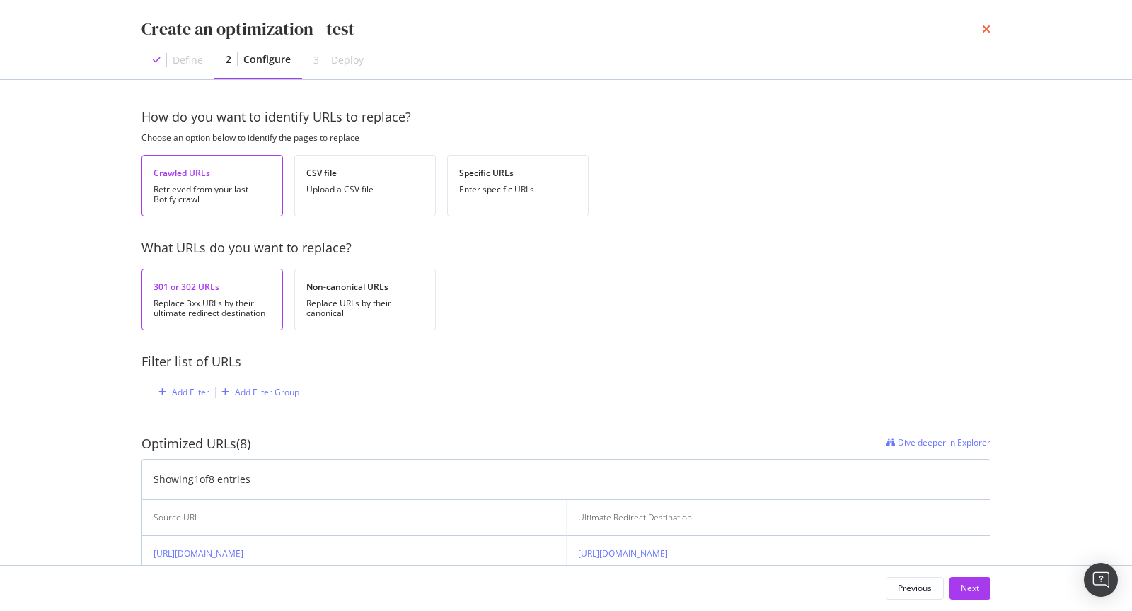 Image resolution: width=1132 pixels, height=611 pixels. Describe the element at coordinates (365, 173) in the screenshot. I see `div: CSV file` at that location.